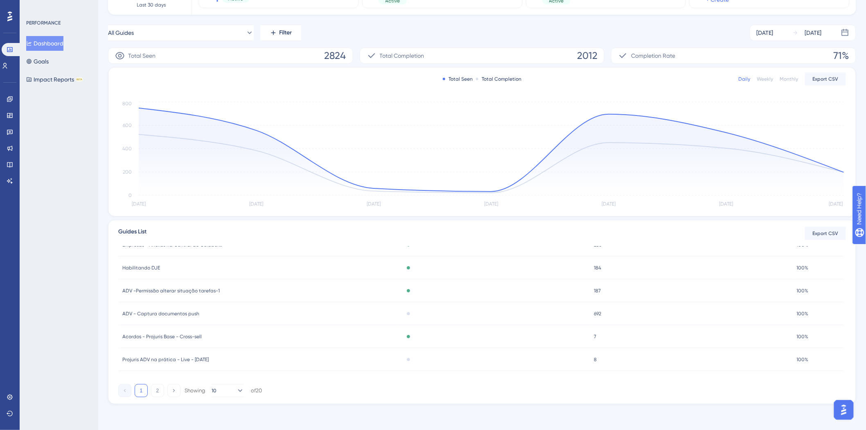 This screenshot has width=866, height=430. I want to click on div: Monthly, so click(789, 79).